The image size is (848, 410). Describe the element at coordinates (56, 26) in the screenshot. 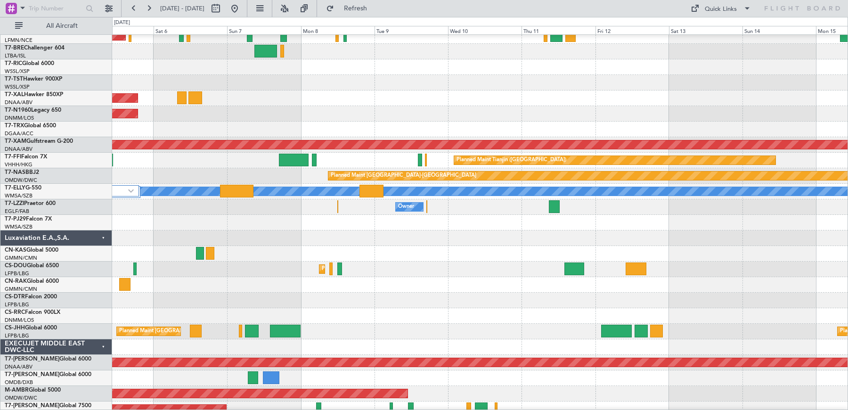

I see `button: All Aircraft` at that location.